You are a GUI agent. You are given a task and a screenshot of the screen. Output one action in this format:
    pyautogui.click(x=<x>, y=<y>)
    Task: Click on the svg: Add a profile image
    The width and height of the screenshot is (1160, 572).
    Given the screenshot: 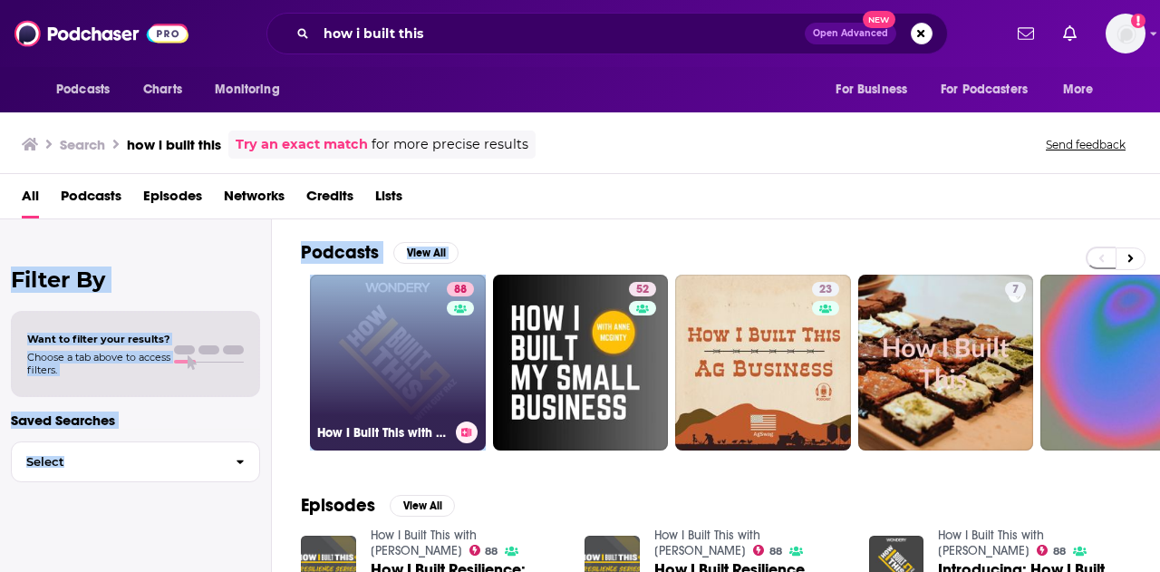 What is the action you would take?
    pyautogui.click(x=1138, y=21)
    